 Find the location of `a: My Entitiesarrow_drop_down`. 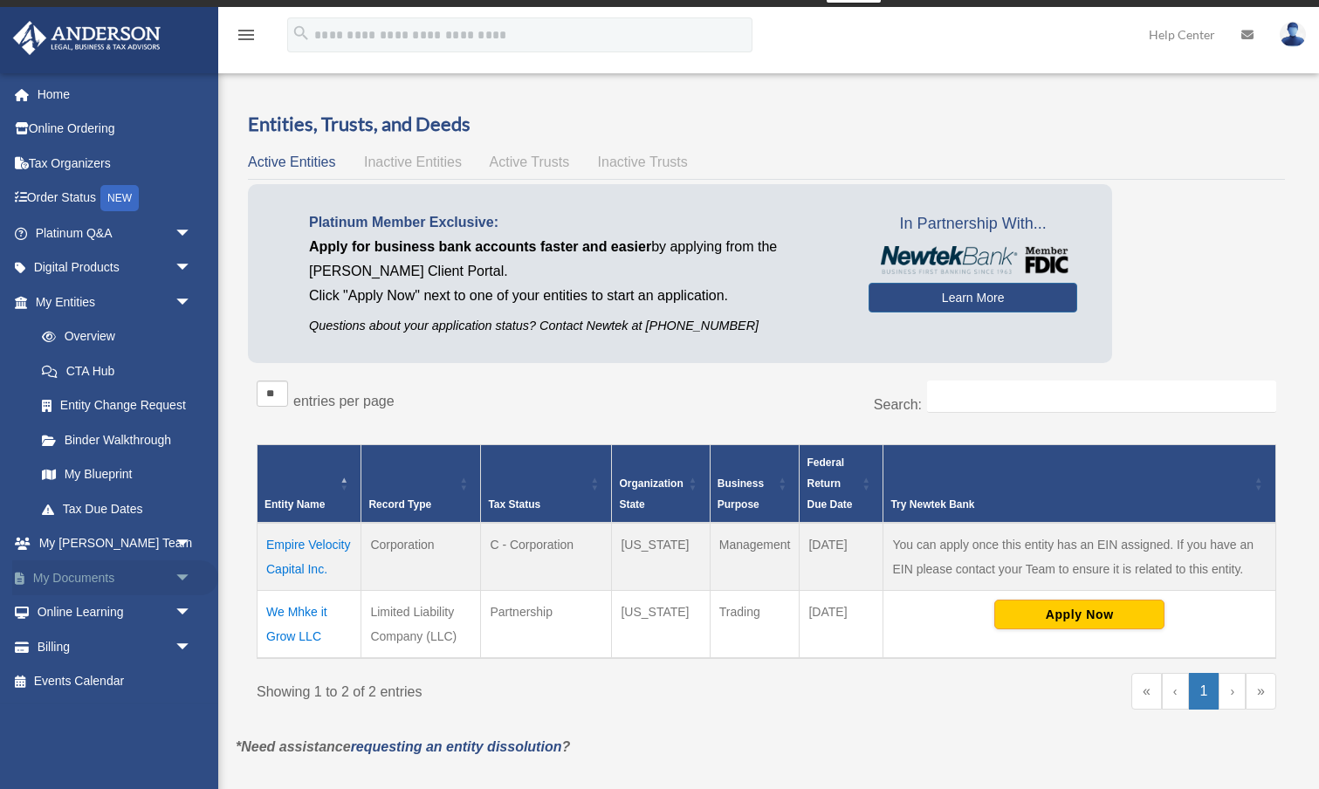

a: My Entitiesarrow_drop_down is located at coordinates (111, 302).